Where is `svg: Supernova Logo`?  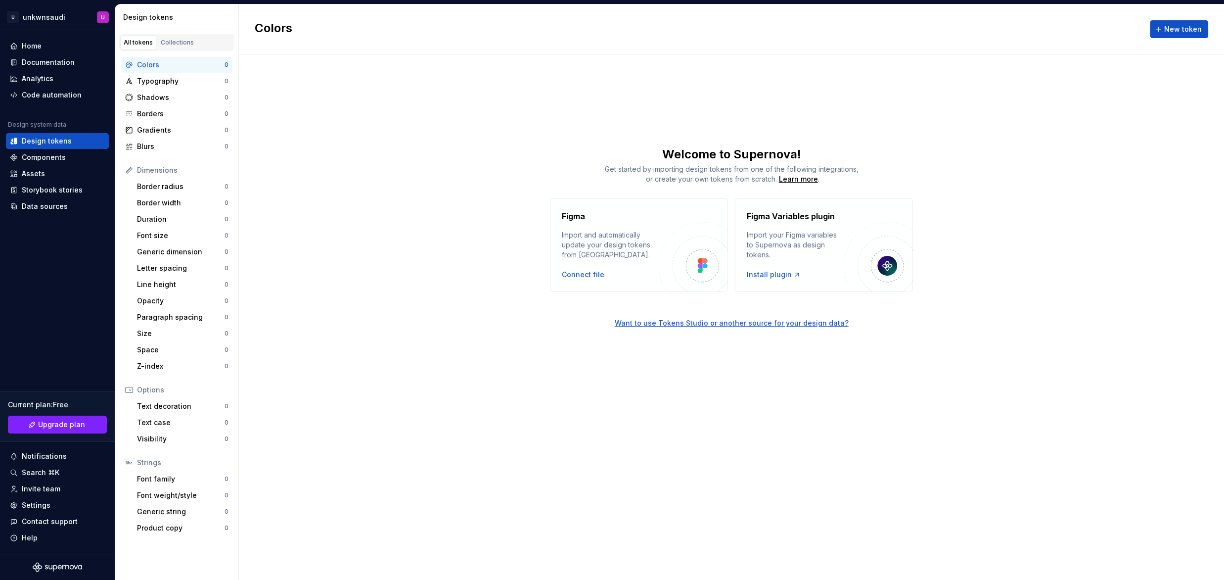 svg: Supernova Logo is located at coordinates (57, 567).